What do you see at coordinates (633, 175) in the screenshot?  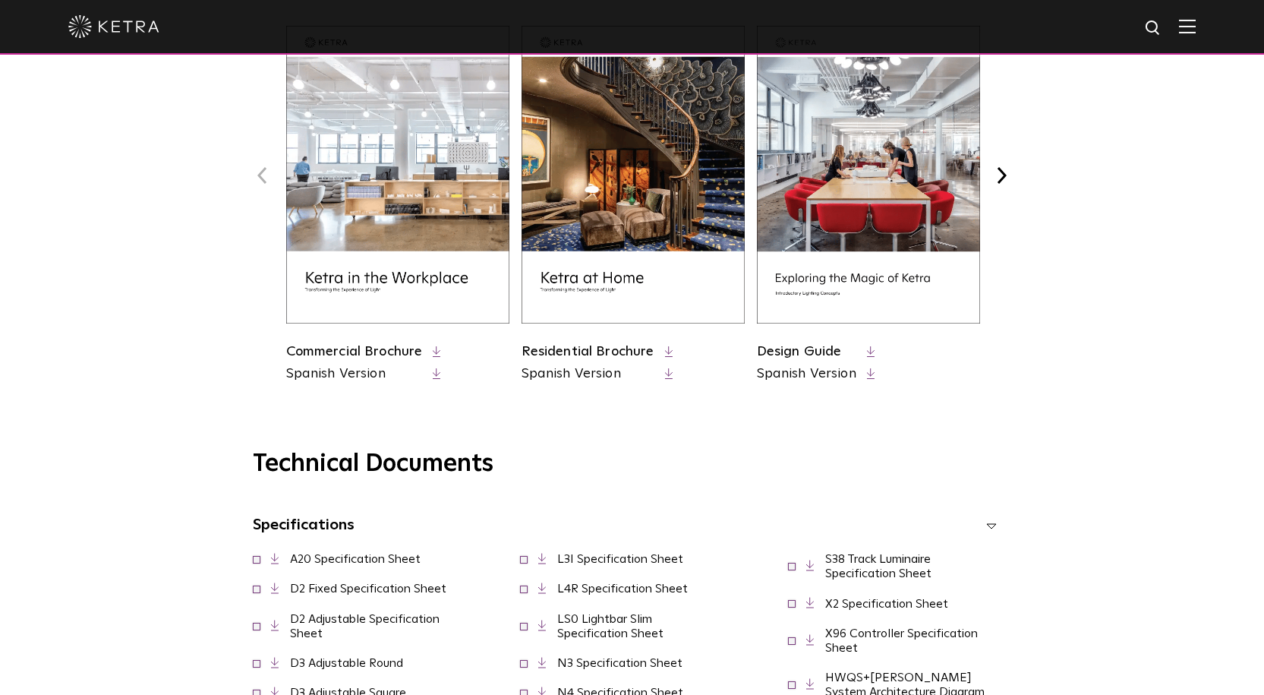 I see `img: residential_brochure_thumbnail` at bounding box center [633, 175].